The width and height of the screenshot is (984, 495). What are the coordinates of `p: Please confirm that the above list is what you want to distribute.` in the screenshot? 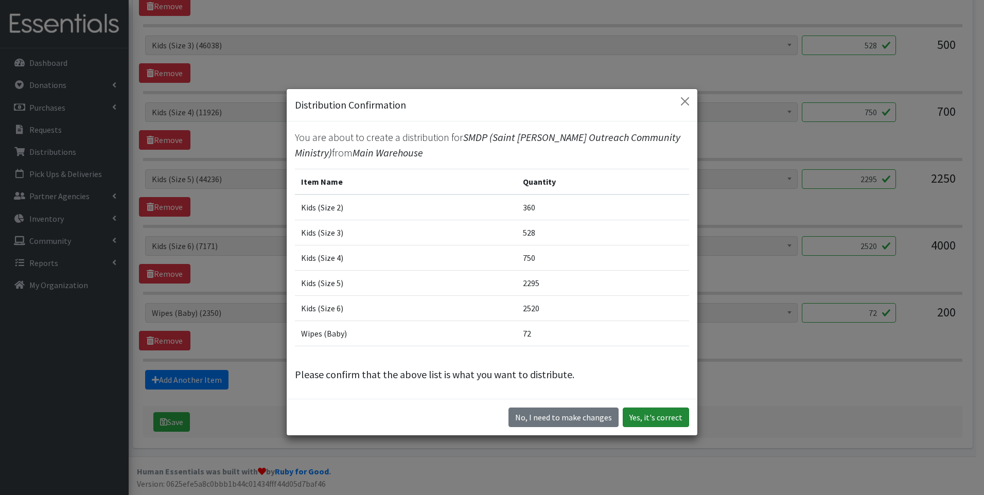 It's located at (492, 375).